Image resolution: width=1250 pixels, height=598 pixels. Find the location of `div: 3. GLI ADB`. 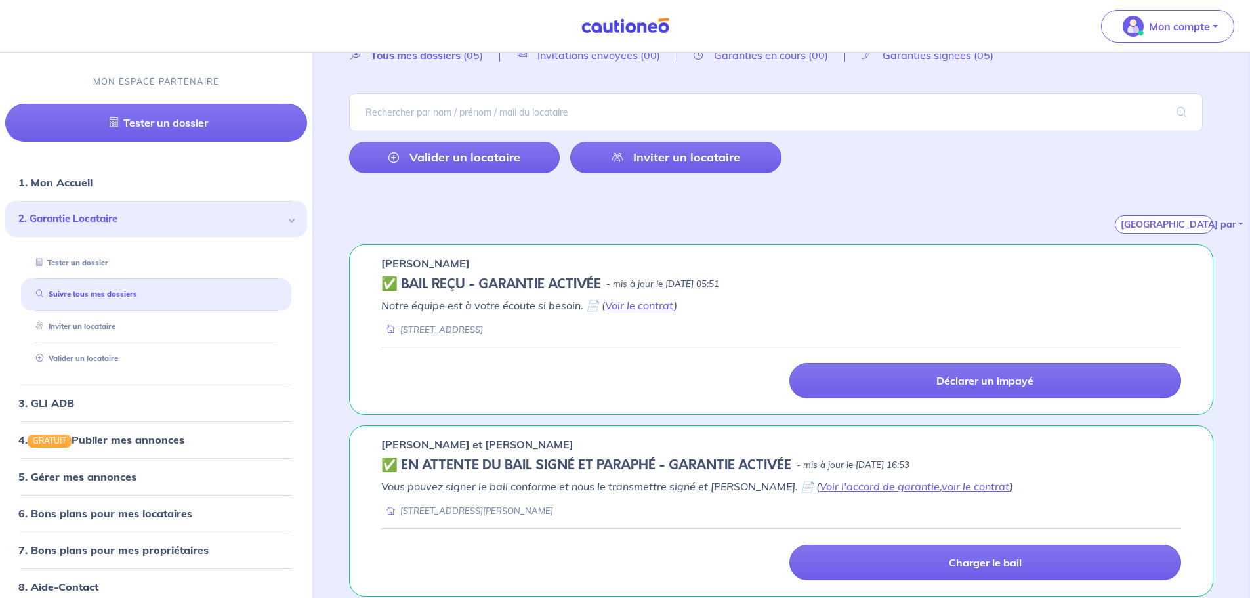

div: 3. GLI ADB is located at coordinates (156, 403).